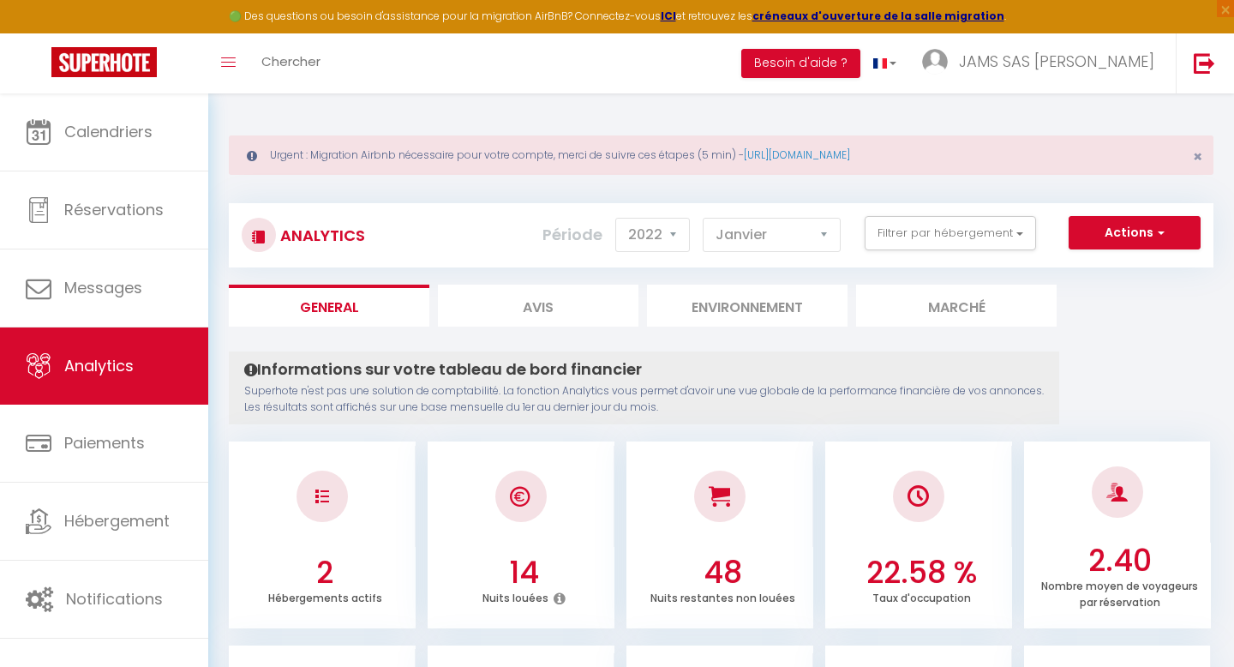  I want to click on h4: Informations sur votre tableau de bord financier, so click(644, 369).